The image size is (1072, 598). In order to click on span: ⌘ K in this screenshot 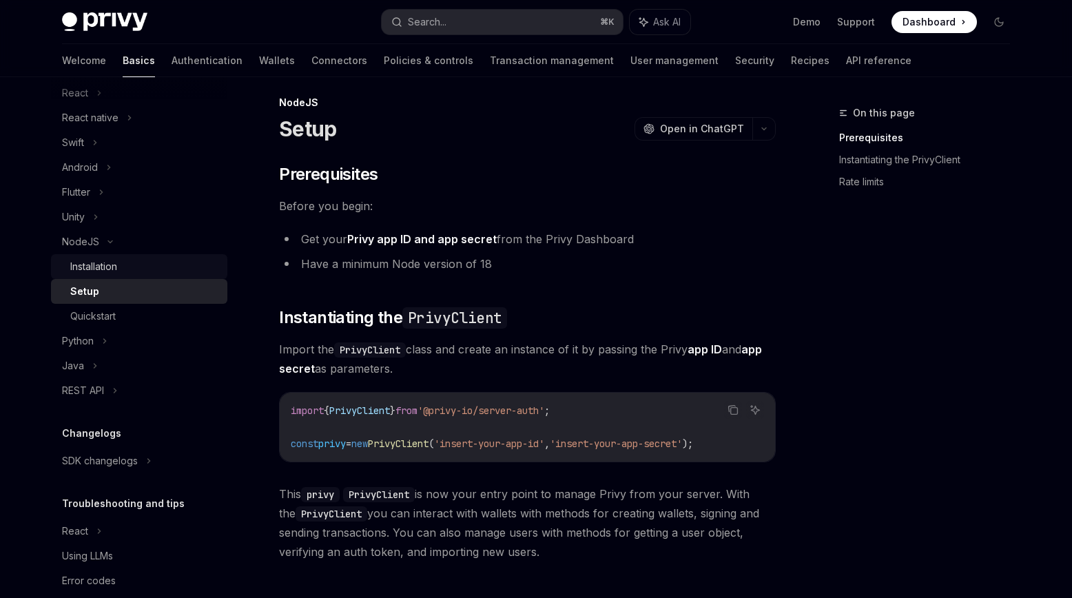, I will do `click(607, 22)`.